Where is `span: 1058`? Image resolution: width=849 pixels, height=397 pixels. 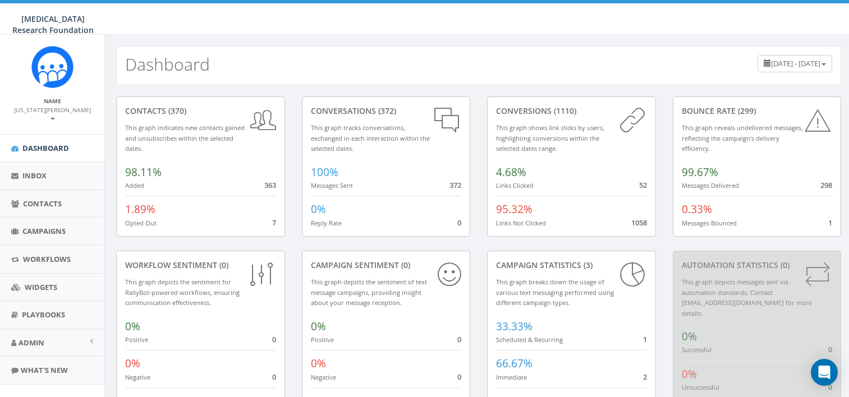
span: 1058 is located at coordinates (639, 223).